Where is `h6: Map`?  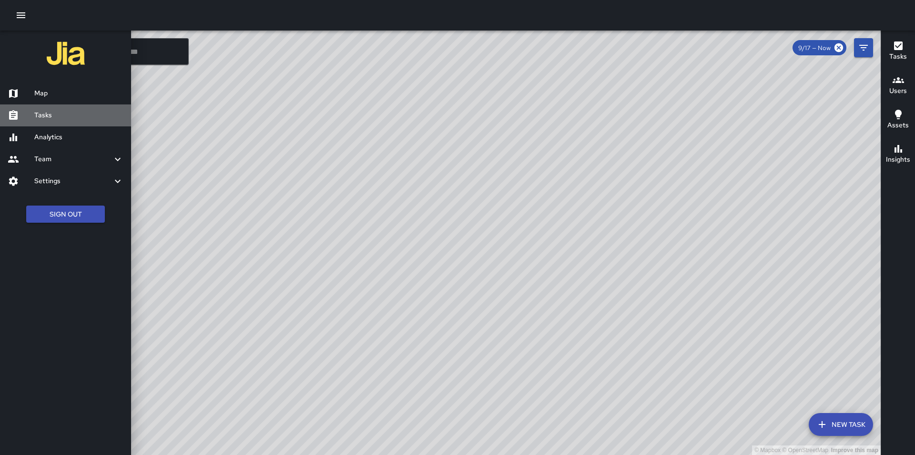 h6: Map is located at coordinates (79, 93).